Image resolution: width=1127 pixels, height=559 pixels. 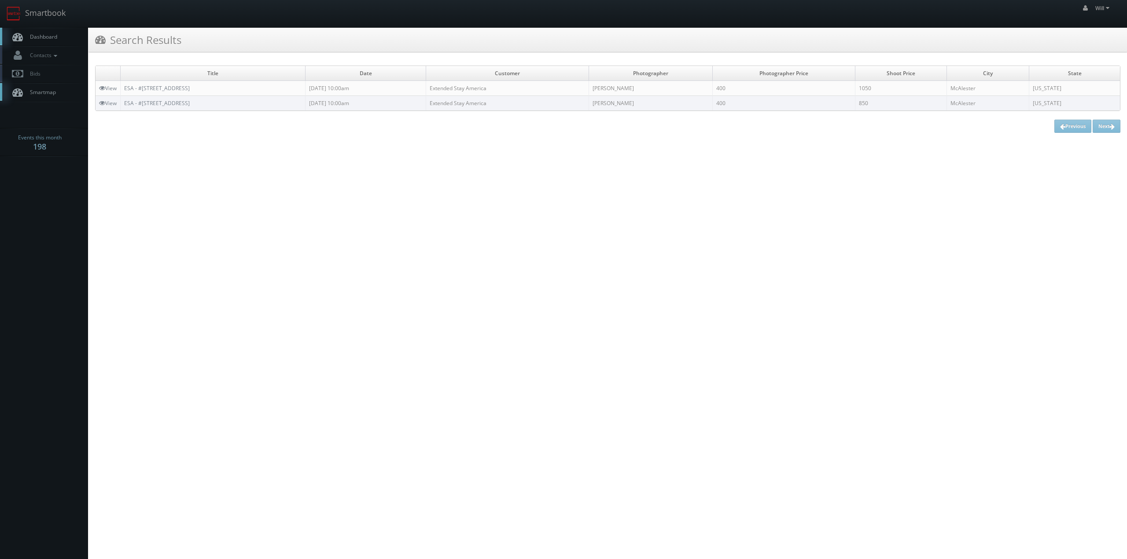 I want to click on span: Events this month, so click(x=40, y=138).